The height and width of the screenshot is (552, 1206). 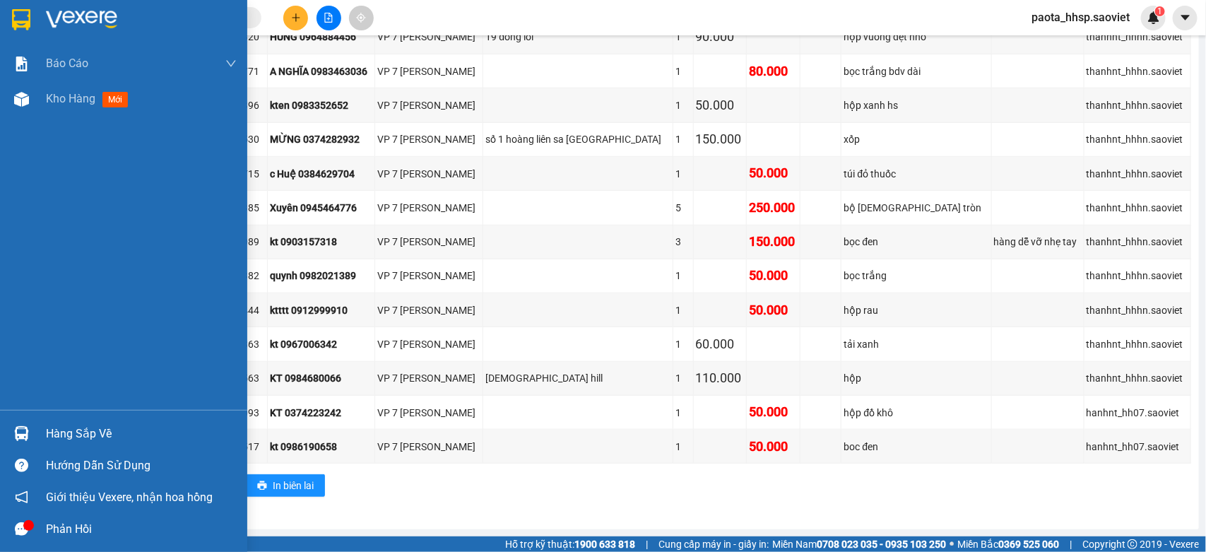 What do you see at coordinates (714, 544) in the screenshot?
I see `span: Cung cấp máy in - giấy in:` at bounding box center [714, 544].